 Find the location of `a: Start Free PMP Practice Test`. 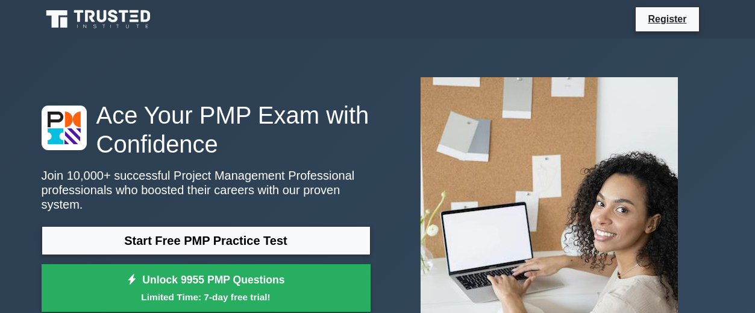

a: Start Free PMP Practice Test is located at coordinates (206, 240).